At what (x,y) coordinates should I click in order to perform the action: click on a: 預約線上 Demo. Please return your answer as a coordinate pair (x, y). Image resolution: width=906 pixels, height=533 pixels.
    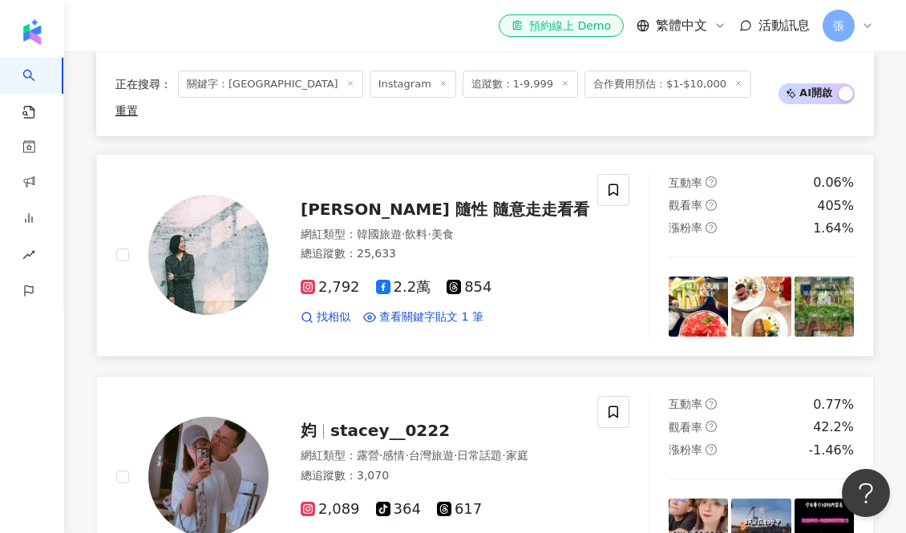
    Looking at the image, I should click on (561, 26).